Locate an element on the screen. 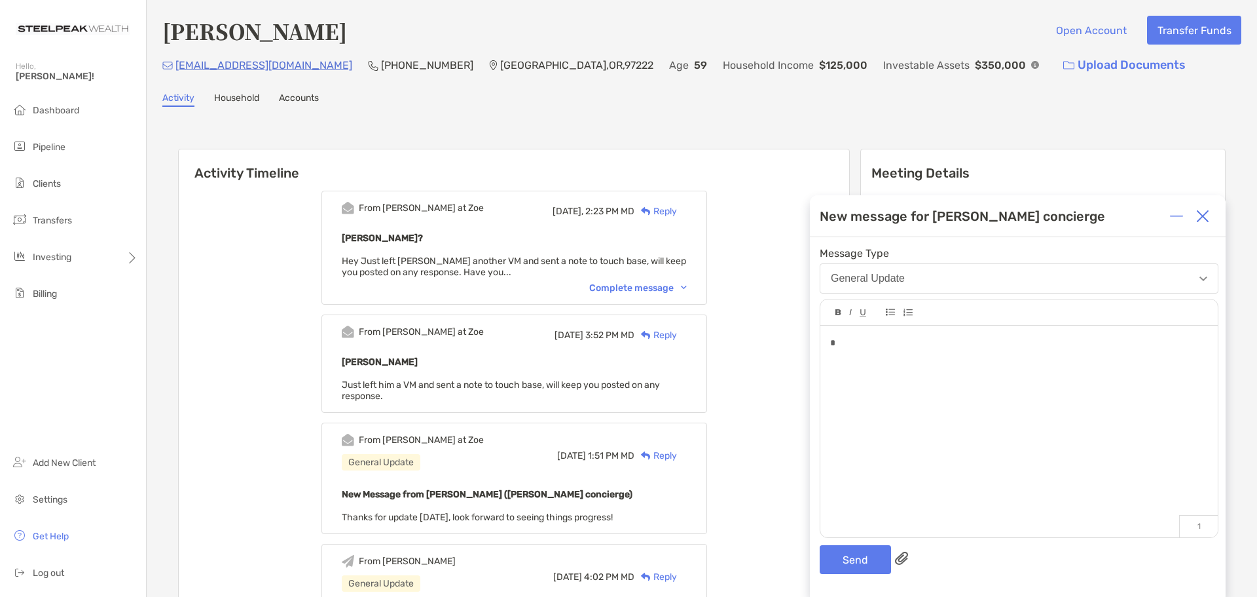  img: Close is located at coordinates (1203, 216).